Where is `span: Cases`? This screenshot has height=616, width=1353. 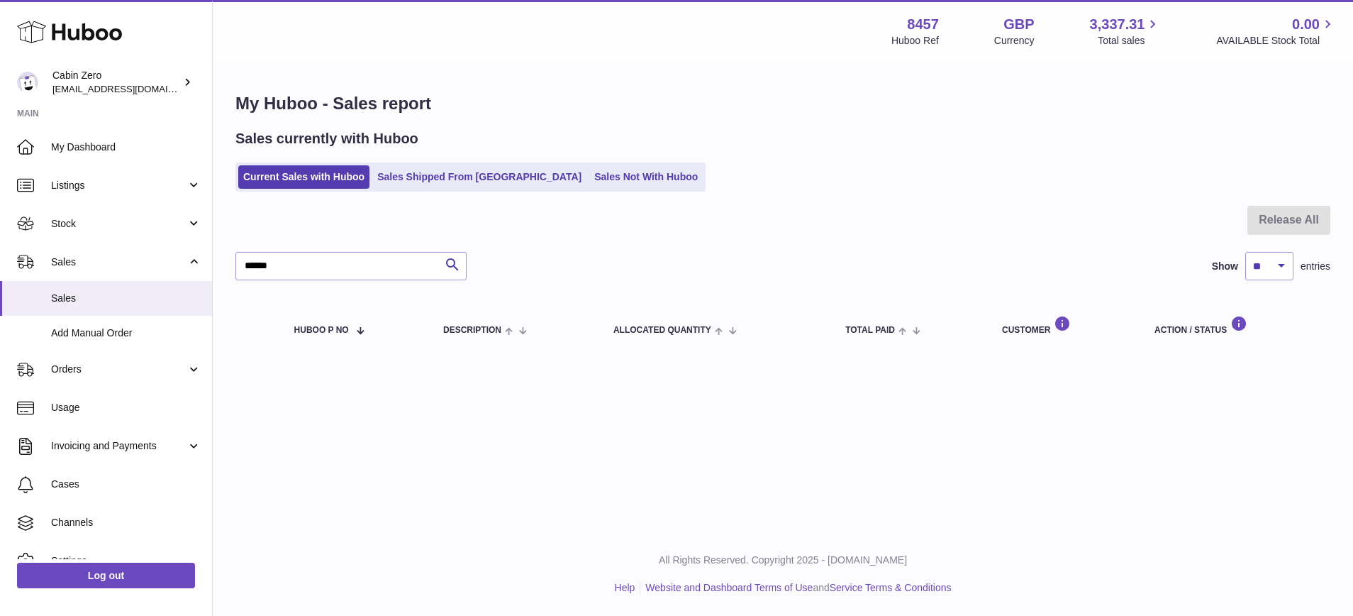
span: Cases is located at coordinates (126, 484).